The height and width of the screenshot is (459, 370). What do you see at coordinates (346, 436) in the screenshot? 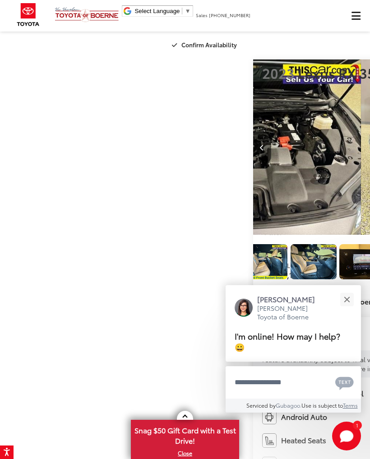
I see `button: Toggle Chat Window` at bounding box center [346, 436].